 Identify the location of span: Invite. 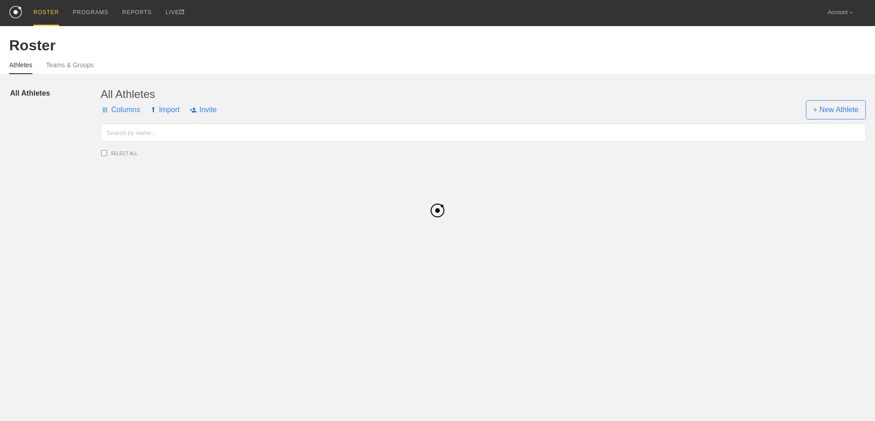
(203, 110).